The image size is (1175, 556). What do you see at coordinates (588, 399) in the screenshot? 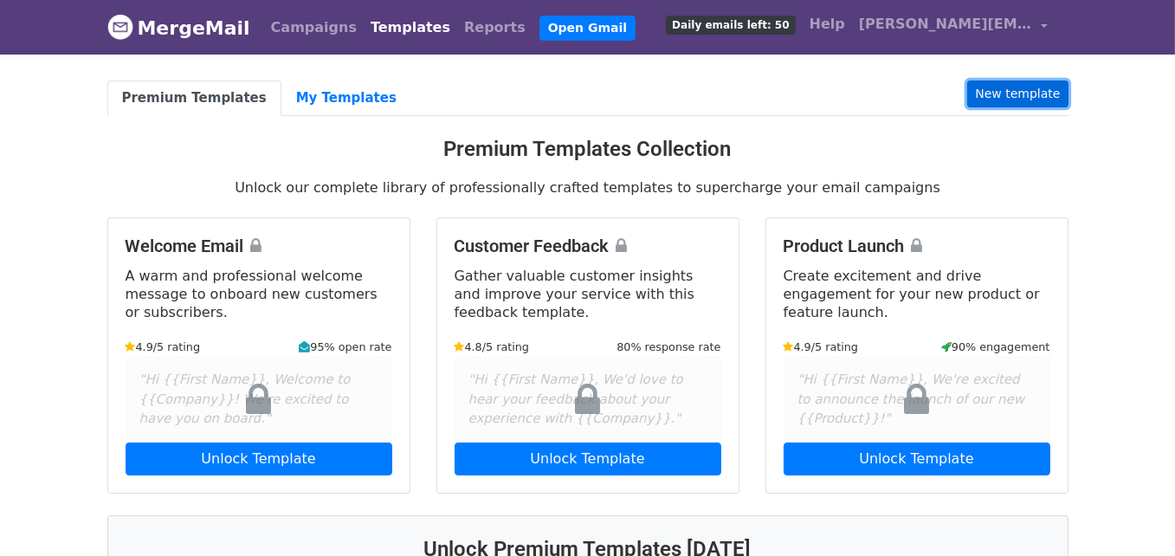
I see `div: "Hi {{First Name}}, We'd love to hear your feedback about your experience with {{Company}}."` at bounding box center [588, 399].